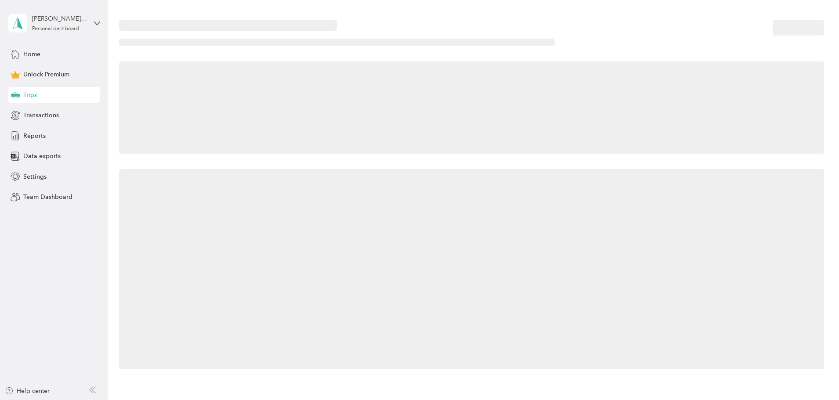 The image size is (839, 400). Describe the element at coordinates (35, 177) in the screenshot. I see `span: Settings` at that location.